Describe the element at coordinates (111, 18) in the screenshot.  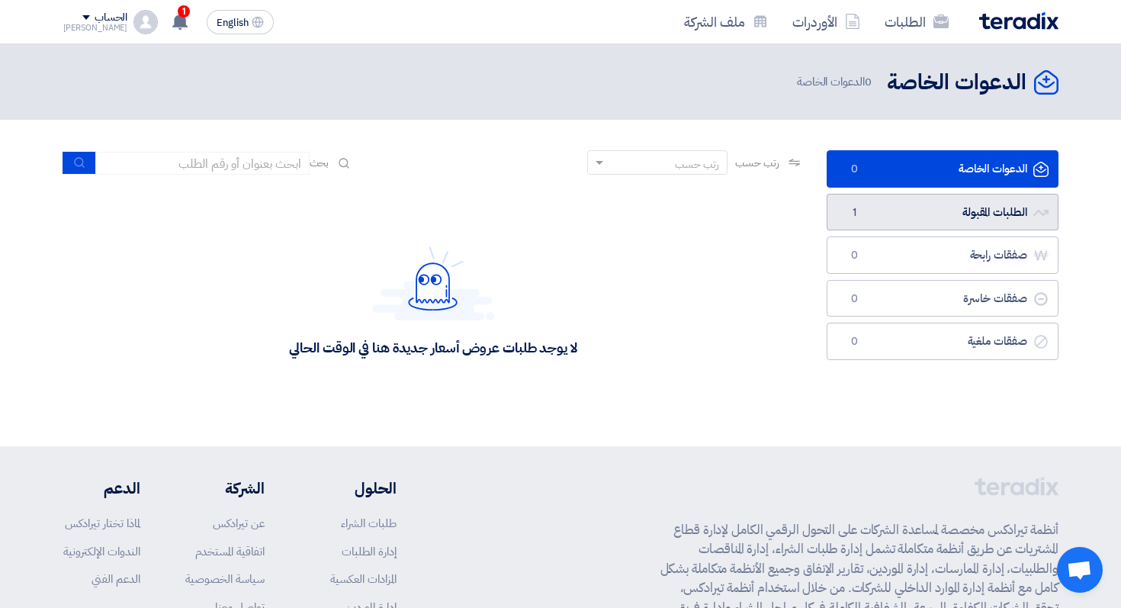
I see `div: الحساب` at that location.